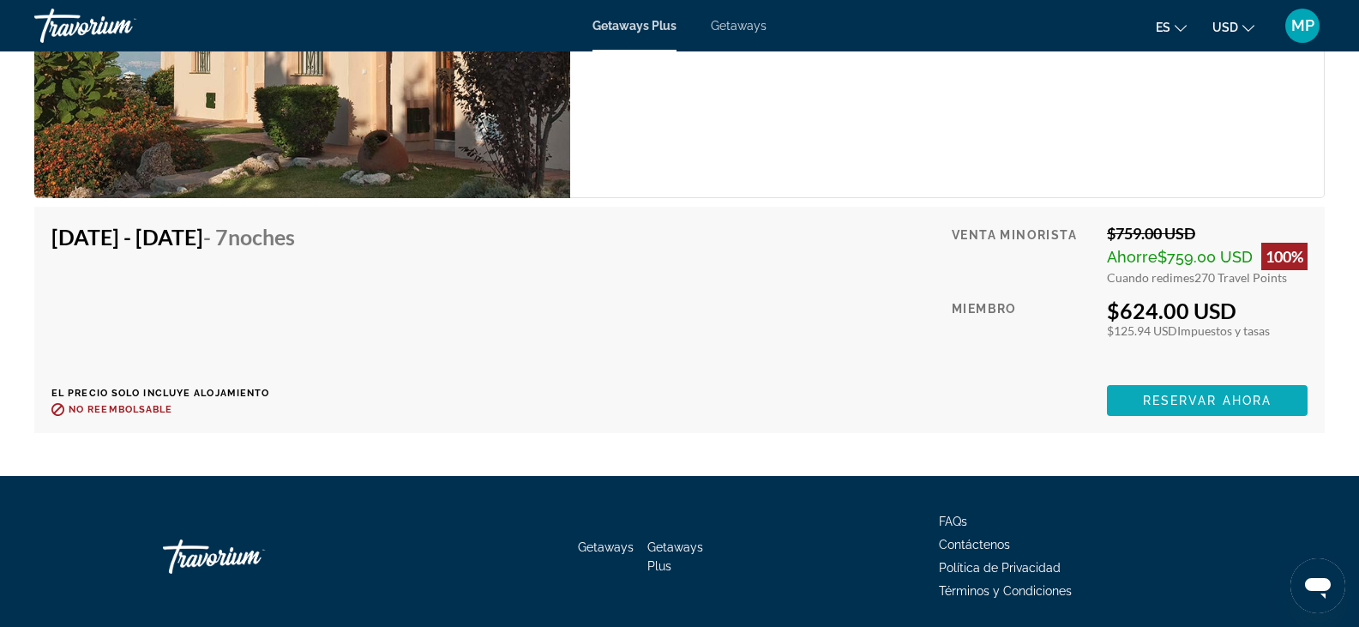 The image size is (1359, 627). Describe the element at coordinates (1240, 277) in the screenshot. I see `span: 270 Travel Points` at that location.